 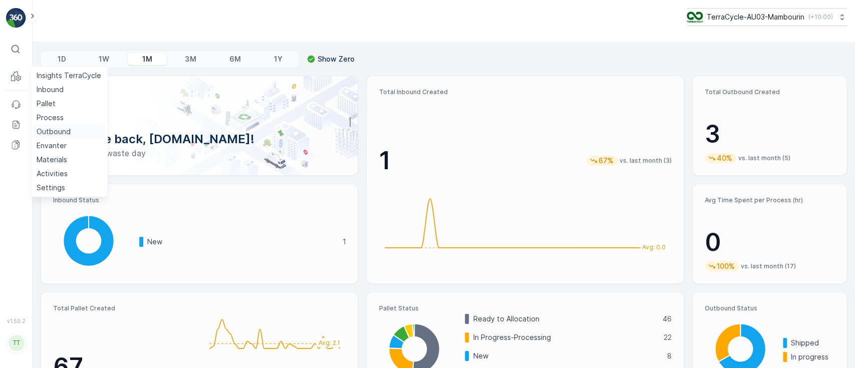 I want to click on p: Ready to Allocation, so click(x=564, y=319).